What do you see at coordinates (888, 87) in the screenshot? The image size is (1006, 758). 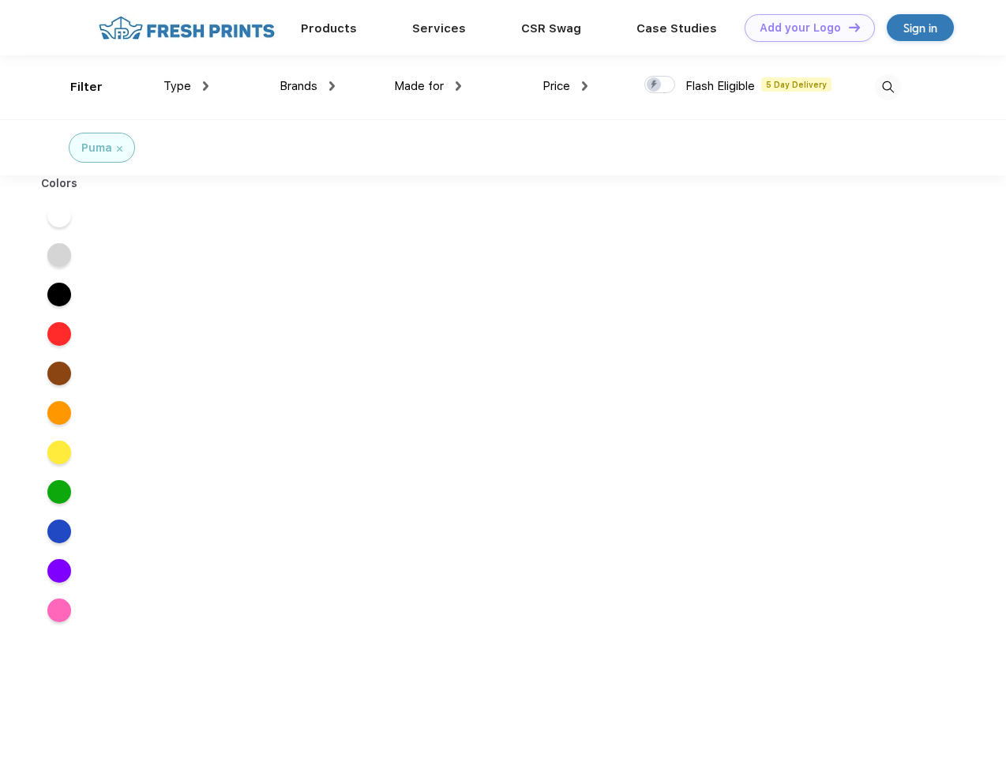 I see `img: desktop_search.svg` at bounding box center [888, 87].